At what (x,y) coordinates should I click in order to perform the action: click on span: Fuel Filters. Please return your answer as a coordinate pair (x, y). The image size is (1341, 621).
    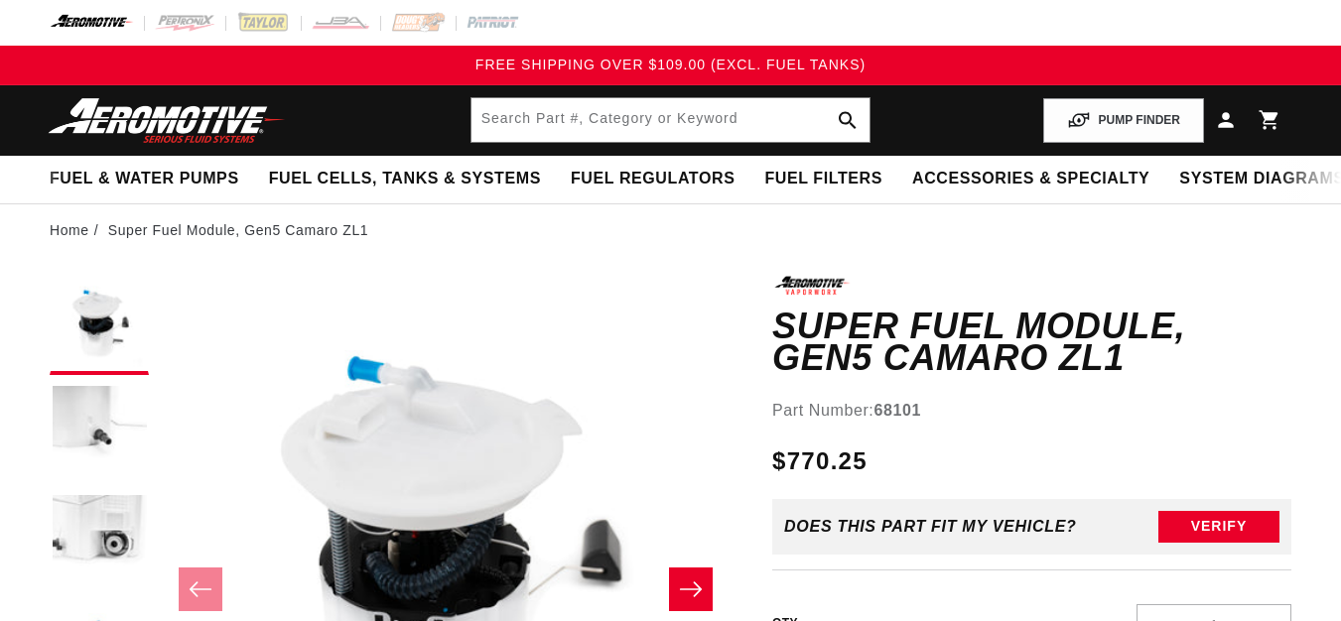
    Looking at the image, I should click on (823, 179).